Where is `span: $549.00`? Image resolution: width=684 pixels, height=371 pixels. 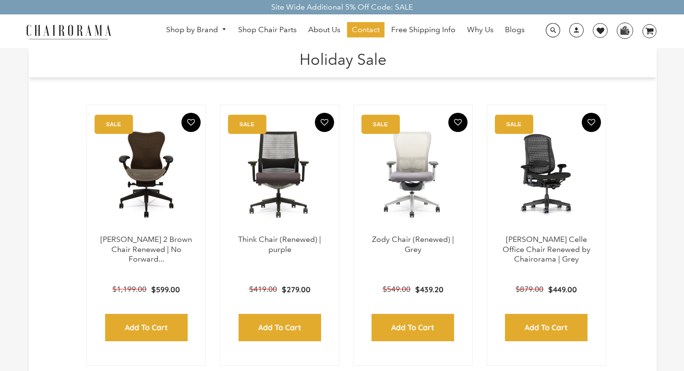
span: $549.00 is located at coordinates (397, 289).